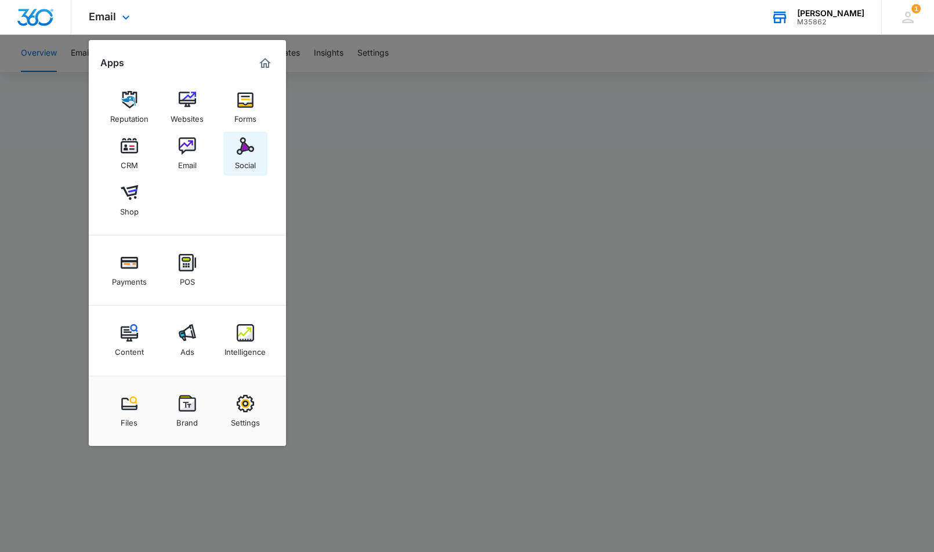  What do you see at coordinates (187, 349) in the screenshot?
I see `div: Ads` at bounding box center [187, 349].